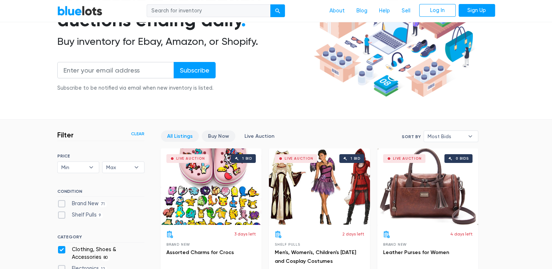 The image size is (552, 269). What do you see at coordinates (406, 11) in the screenshot?
I see `a: Sell` at bounding box center [406, 11].